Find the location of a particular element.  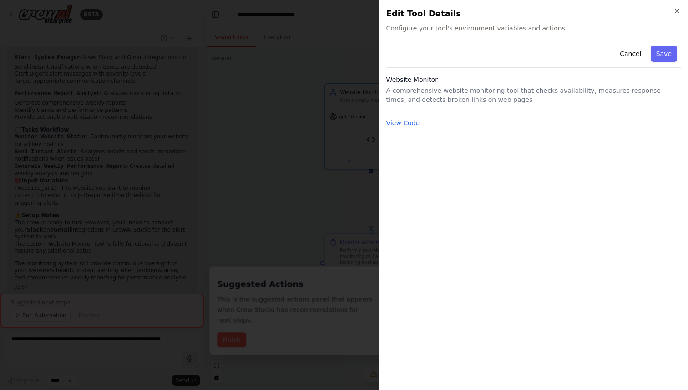

h2: Edit Tool Details is located at coordinates (533, 14).